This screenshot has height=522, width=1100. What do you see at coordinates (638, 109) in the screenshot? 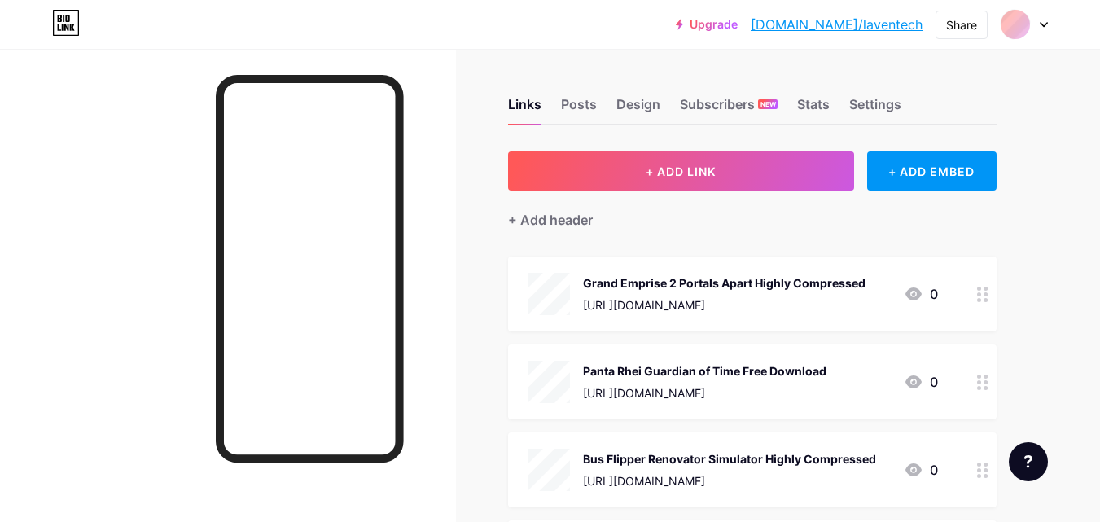
I see `div: Design` at bounding box center [638, 109].